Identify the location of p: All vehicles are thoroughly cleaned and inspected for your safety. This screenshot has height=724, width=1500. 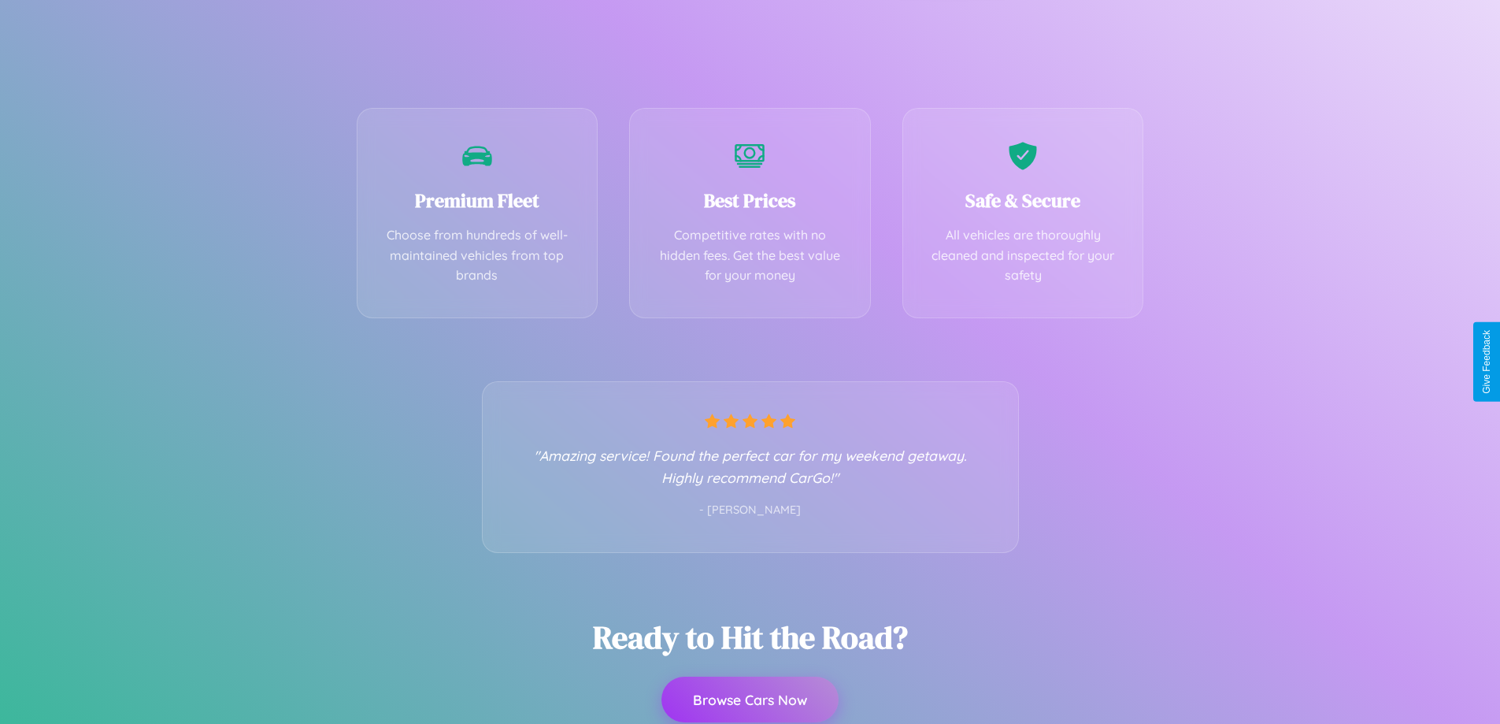
(1023, 255).